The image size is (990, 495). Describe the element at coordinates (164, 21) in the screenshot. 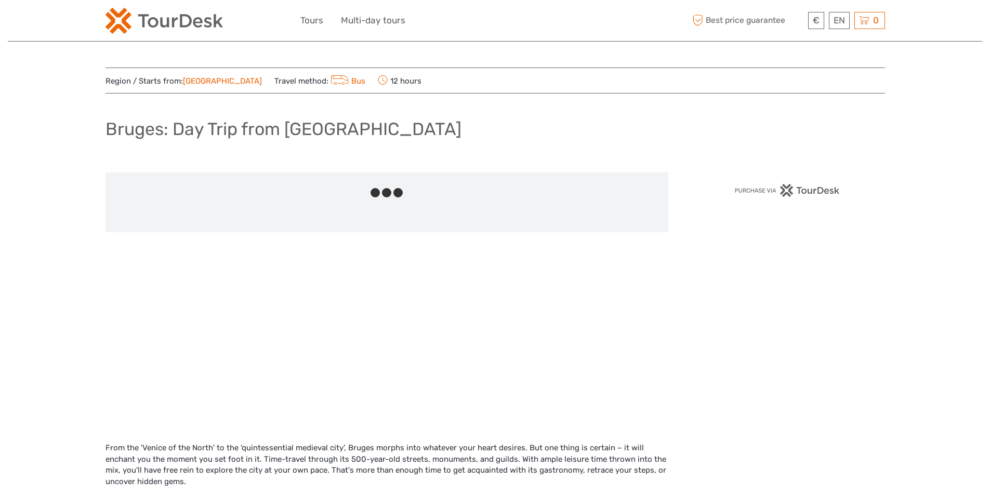

I see `img: 2254-3441b4b5-4e5f-4d00-b396-31f1d84a6ebf_logo_small.png` at that location.